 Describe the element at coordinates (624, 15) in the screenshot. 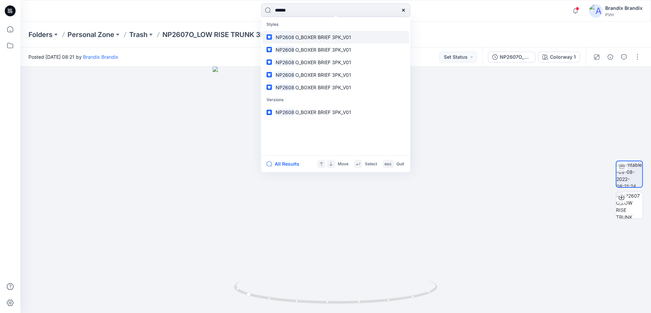

I see `div: PVH` at that location.